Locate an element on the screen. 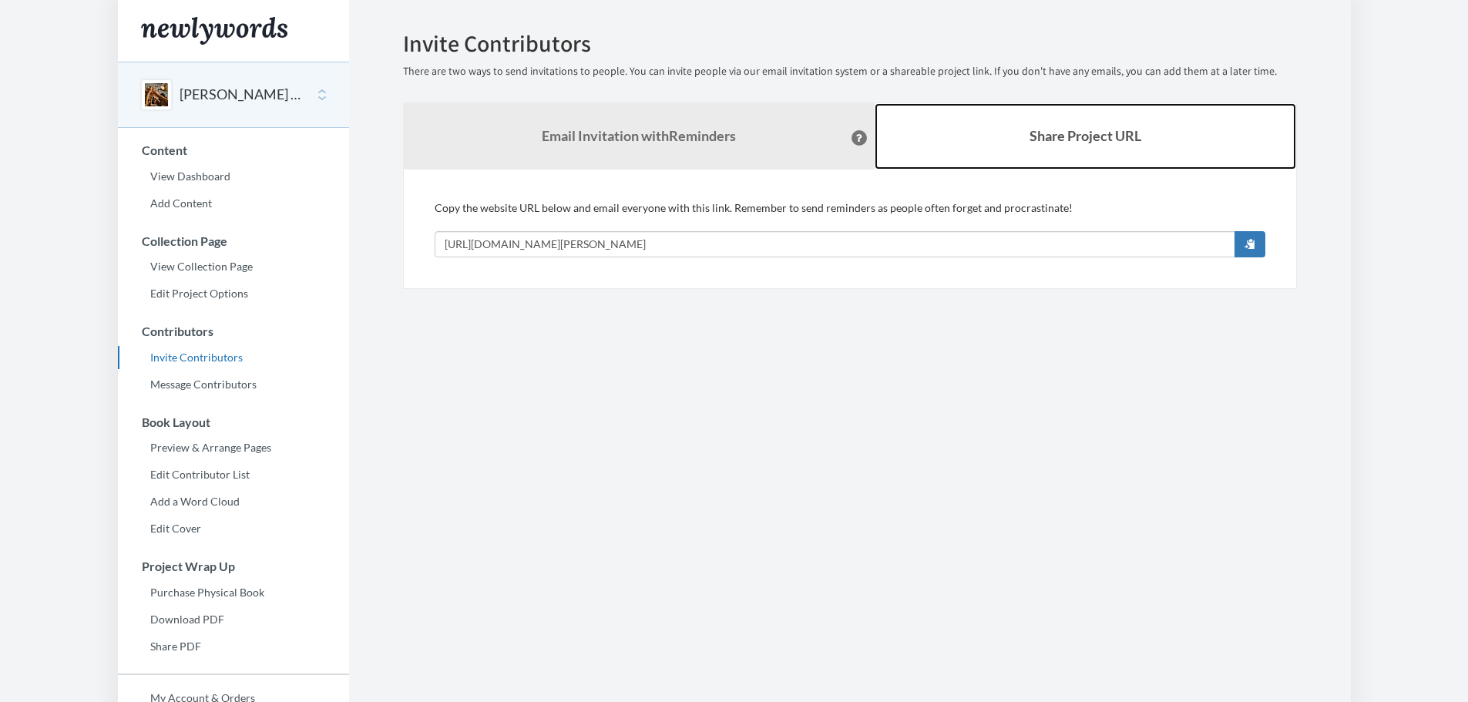 The height and width of the screenshot is (702, 1468). a: Add a Word Cloud is located at coordinates (233, 502).